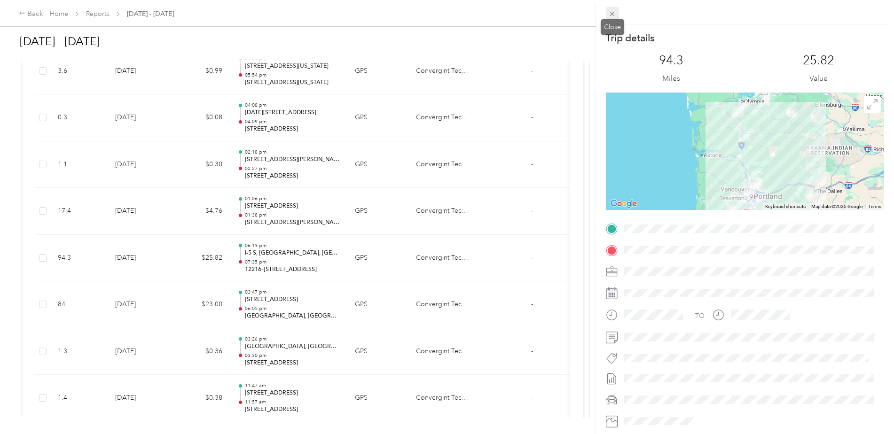  Describe the element at coordinates (671, 61) in the screenshot. I see `p: 94.3` at that location.